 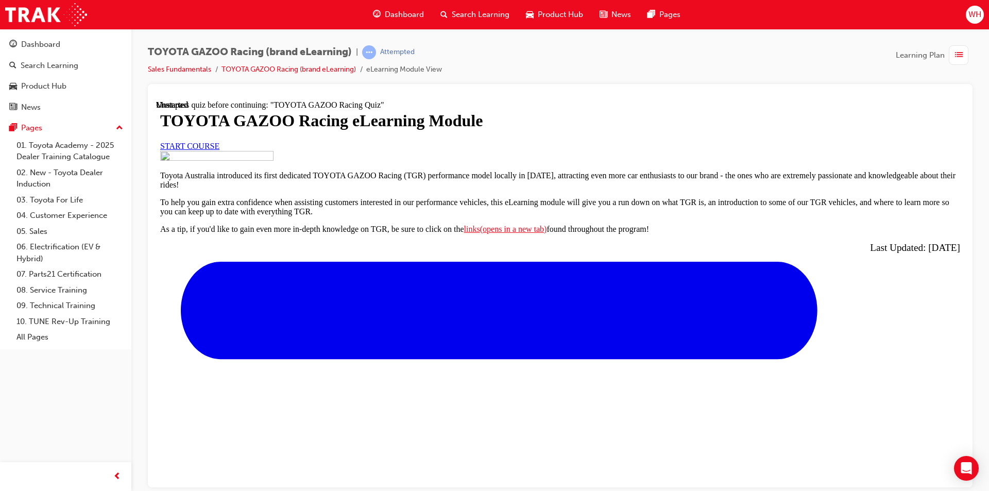 I want to click on span: Search Learning, so click(x=480, y=14).